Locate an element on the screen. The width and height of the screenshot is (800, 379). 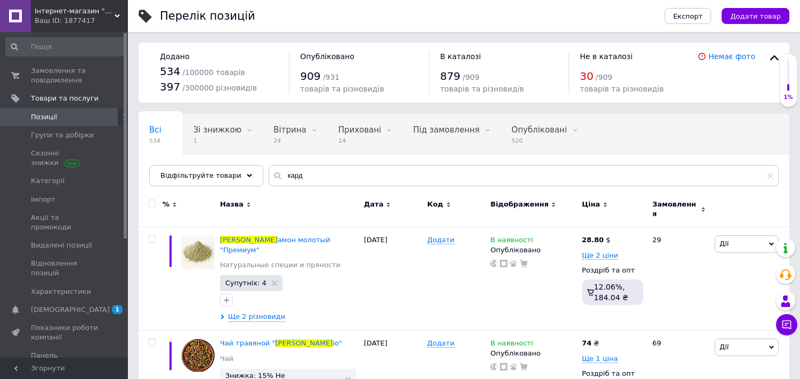
div: 29 is located at coordinates (679, 279).